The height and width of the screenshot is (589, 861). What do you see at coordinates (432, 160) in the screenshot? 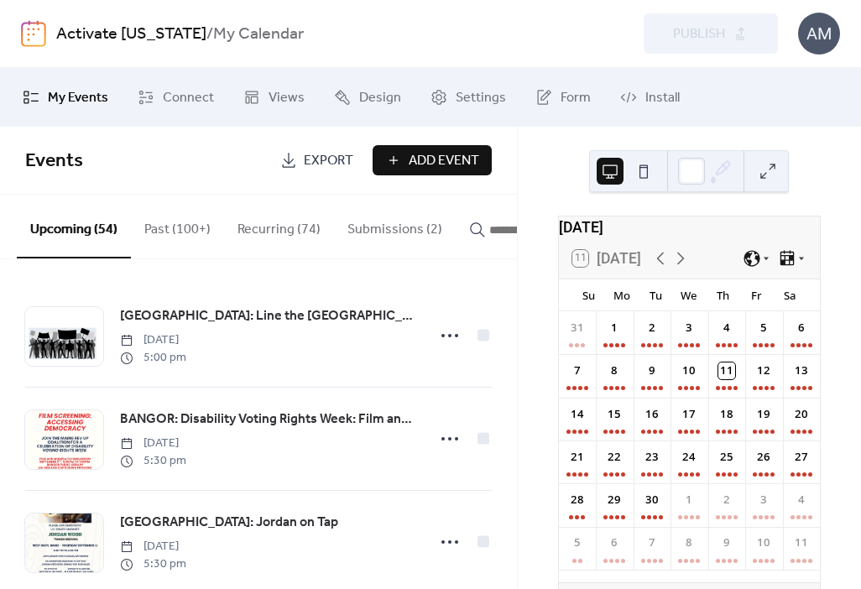
I see `a: Add Event` at bounding box center [432, 160].